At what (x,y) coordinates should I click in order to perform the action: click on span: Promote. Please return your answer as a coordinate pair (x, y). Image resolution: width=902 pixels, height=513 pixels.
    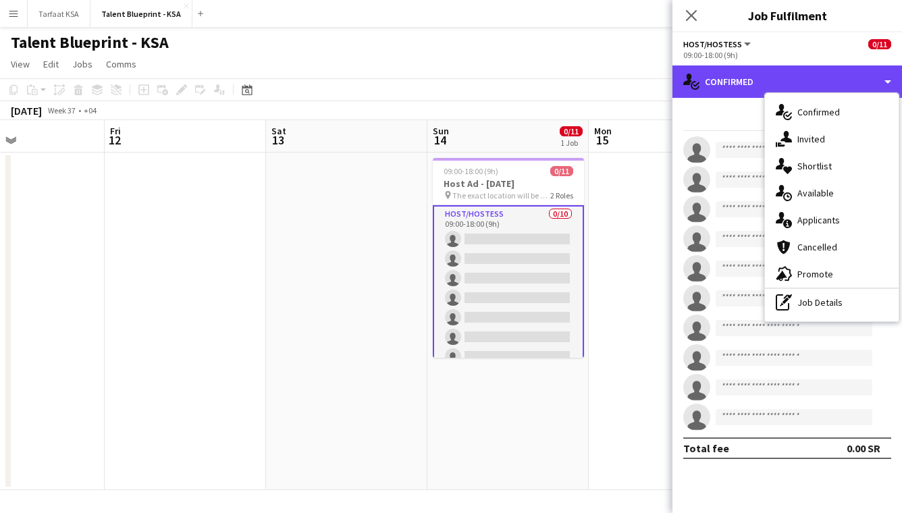
    Looking at the image, I should click on (814, 274).